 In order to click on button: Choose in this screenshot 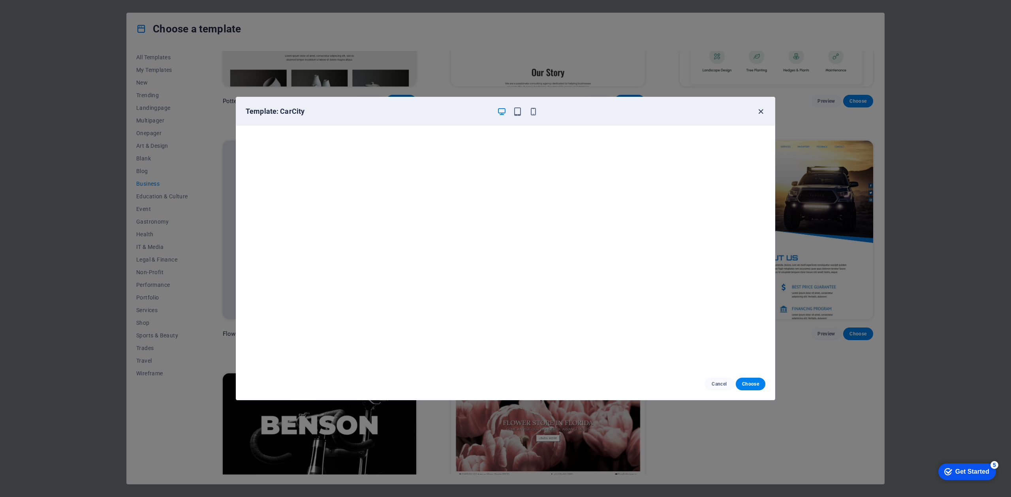, I will do `click(751, 384)`.